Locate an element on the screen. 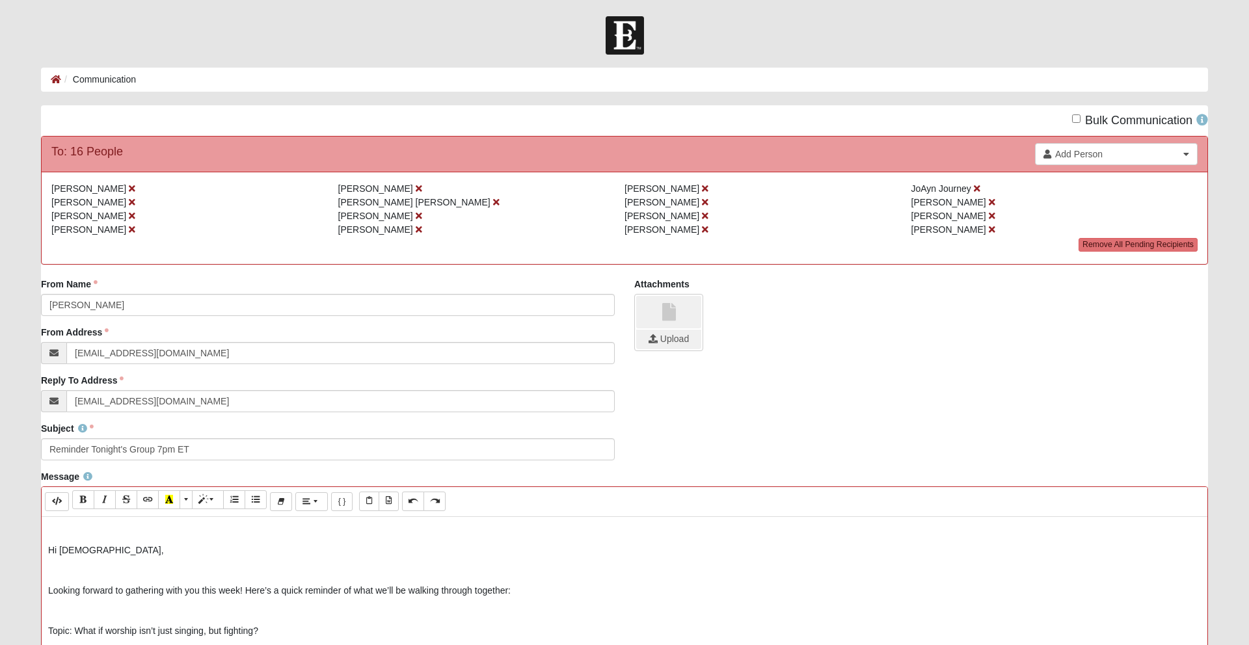  p: Looking forward to gathering with you this week! Here’s a quick reminder of what we’ll be walking... is located at coordinates (625, 591).